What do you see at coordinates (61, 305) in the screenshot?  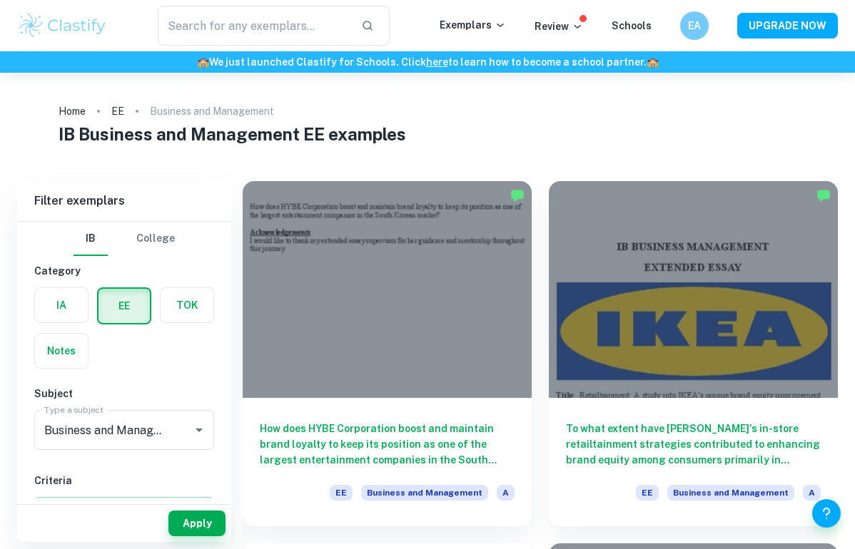 I see `button: IA` at bounding box center [61, 305].